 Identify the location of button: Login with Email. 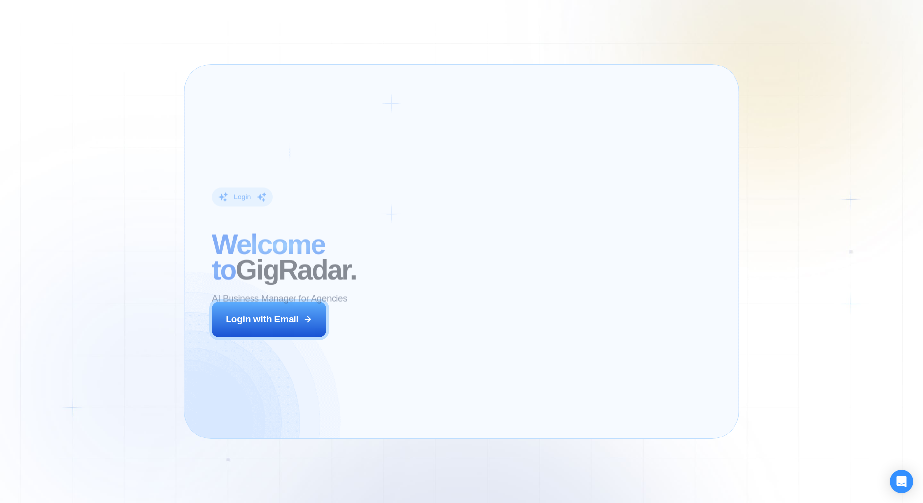
(269, 319).